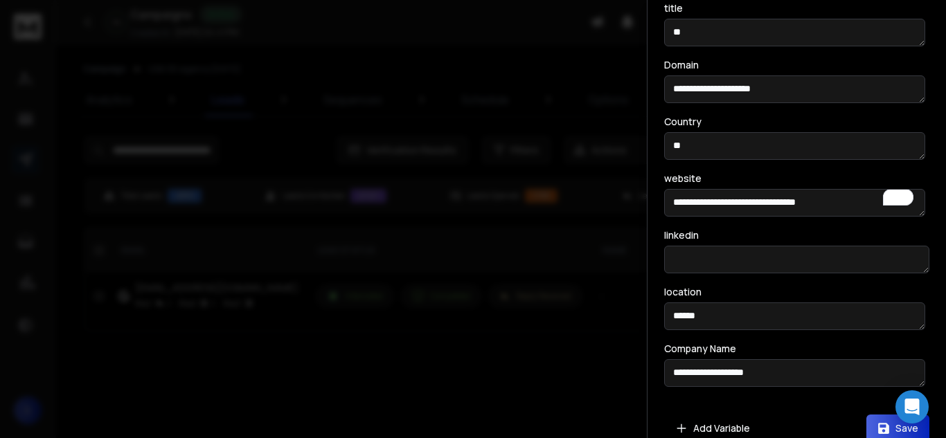 The height and width of the screenshot is (438, 946). What do you see at coordinates (683, 122) in the screenshot?
I see `label: Country` at bounding box center [683, 122].